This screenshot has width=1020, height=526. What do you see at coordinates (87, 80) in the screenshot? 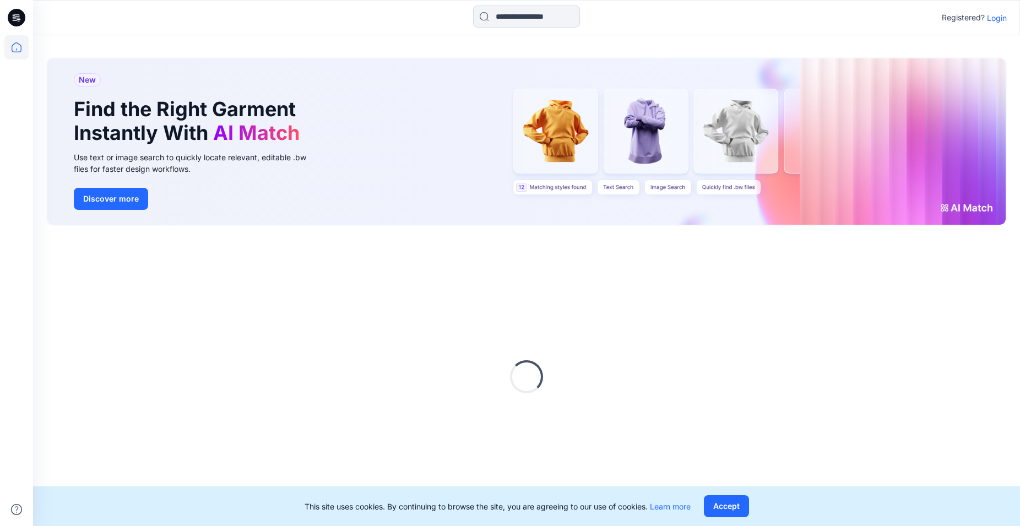
I see `span: New` at bounding box center [87, 80].